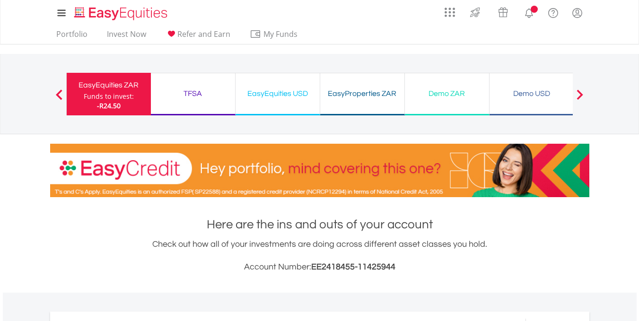  What do you see at coordinates (553, 12) in the screenshot?
I see `a: FAQ's and Support` at bounding box center [553, 12].